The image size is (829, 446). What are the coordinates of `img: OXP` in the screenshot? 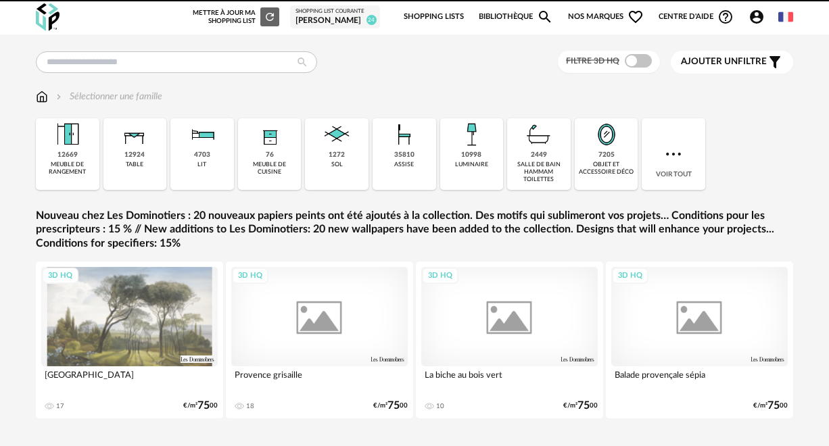 It's located at (47, 17).